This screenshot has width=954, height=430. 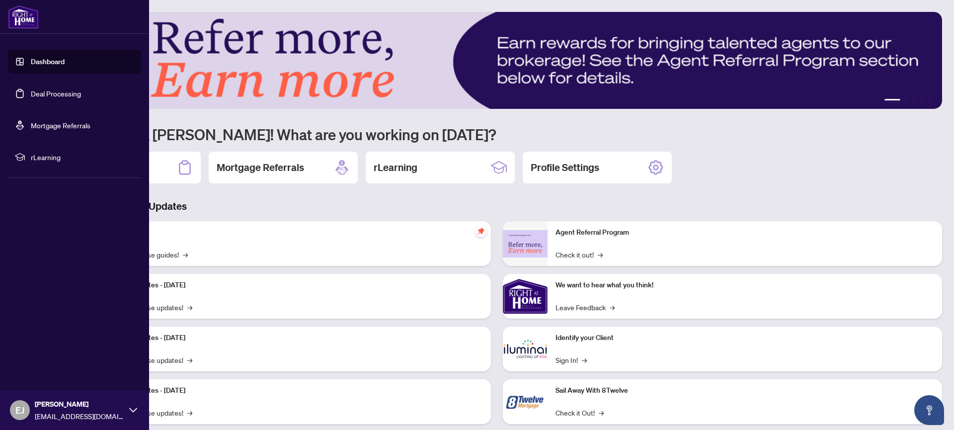 I want to click on button: 5, so click(x=930, y=101).